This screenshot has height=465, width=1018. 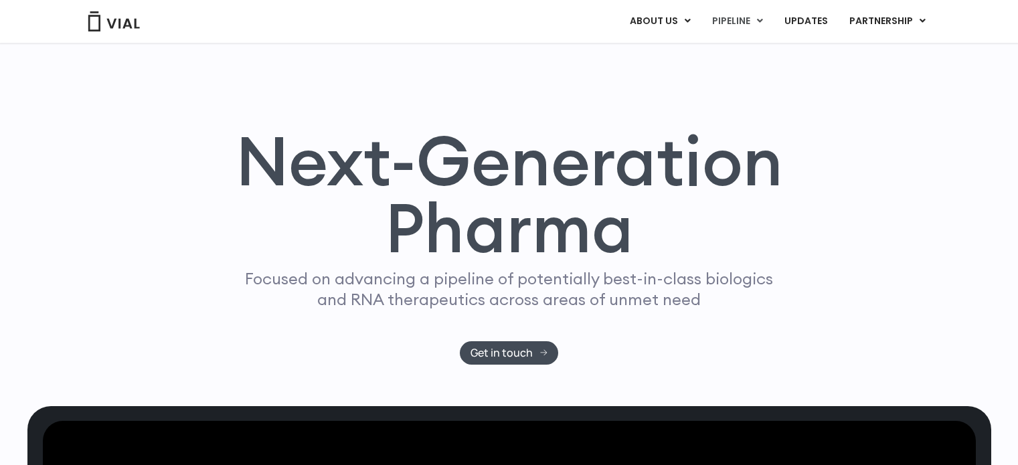 I want to click on a: PARTNERSHIPMenu Toggle, so click(x=887, y=21).